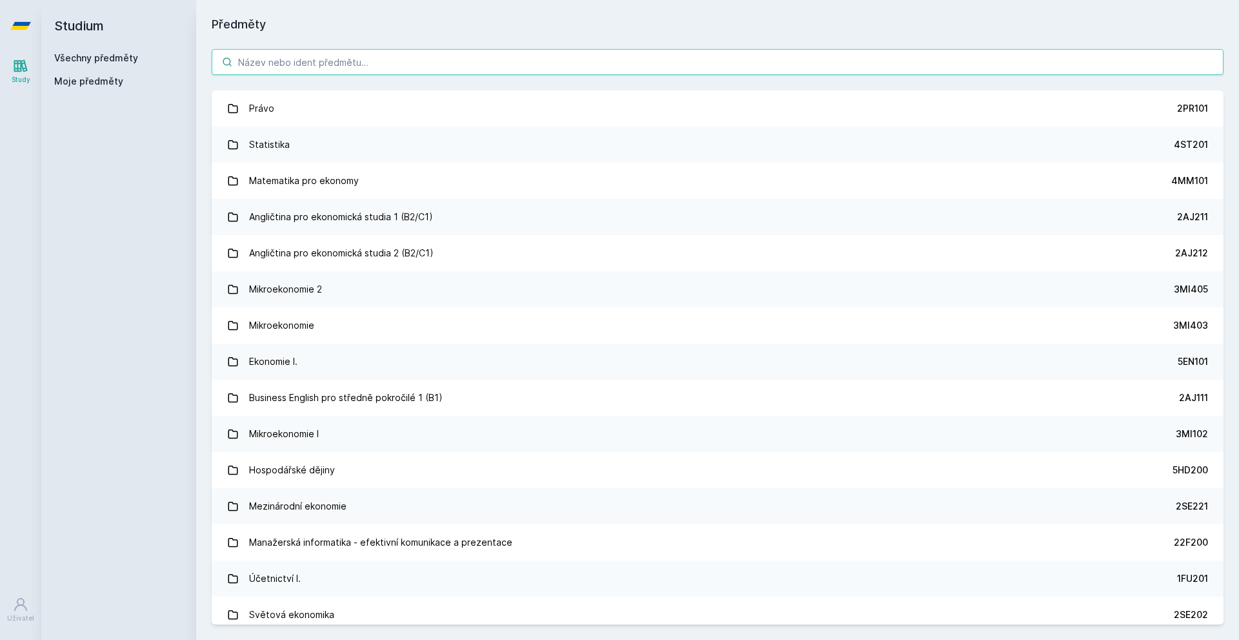 The height and width of the screenshot is (640, 1239). What do you see at coordinates (304, 181) in the screenshot?
I see `div: Matematika pro ekonomy` at bounding box center [304, 181].